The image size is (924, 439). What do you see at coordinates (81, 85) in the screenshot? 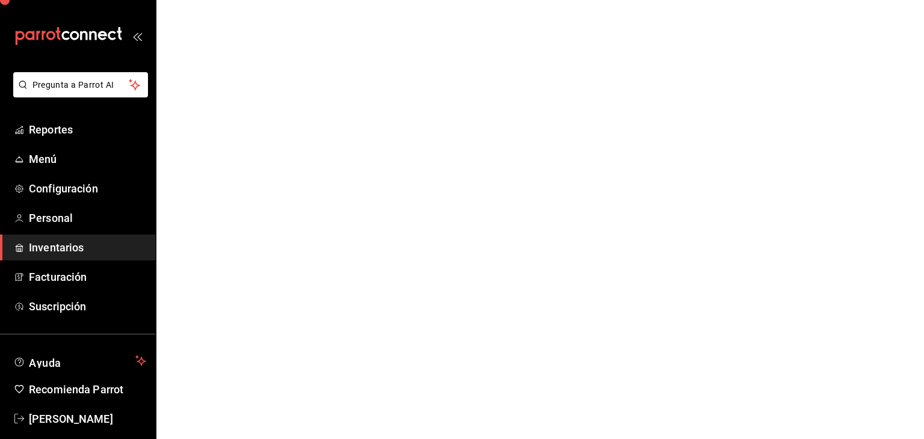
I see `span: Pregunta a Parrot AI` at bounding box center [81, 85].